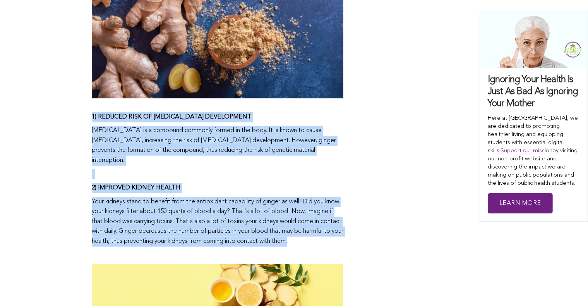 The width and height of the screenshot is (588, 306). I want to click on a: Learn More, so click(520, 203).